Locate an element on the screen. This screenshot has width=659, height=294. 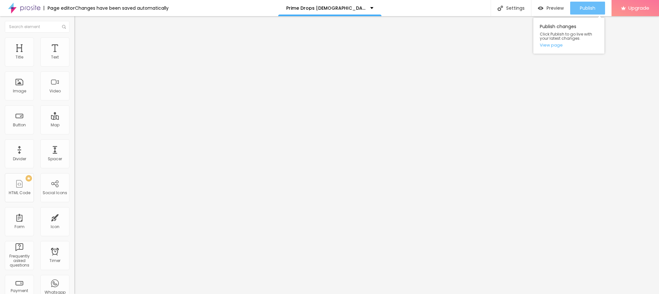
div: Video is located at coordinates (55, 91).